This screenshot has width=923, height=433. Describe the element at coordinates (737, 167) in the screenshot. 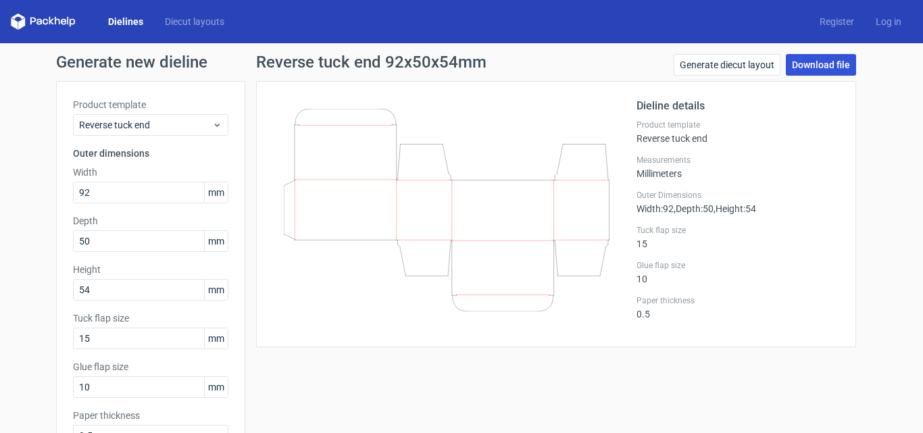

I see `div: Millimeters` at that location.